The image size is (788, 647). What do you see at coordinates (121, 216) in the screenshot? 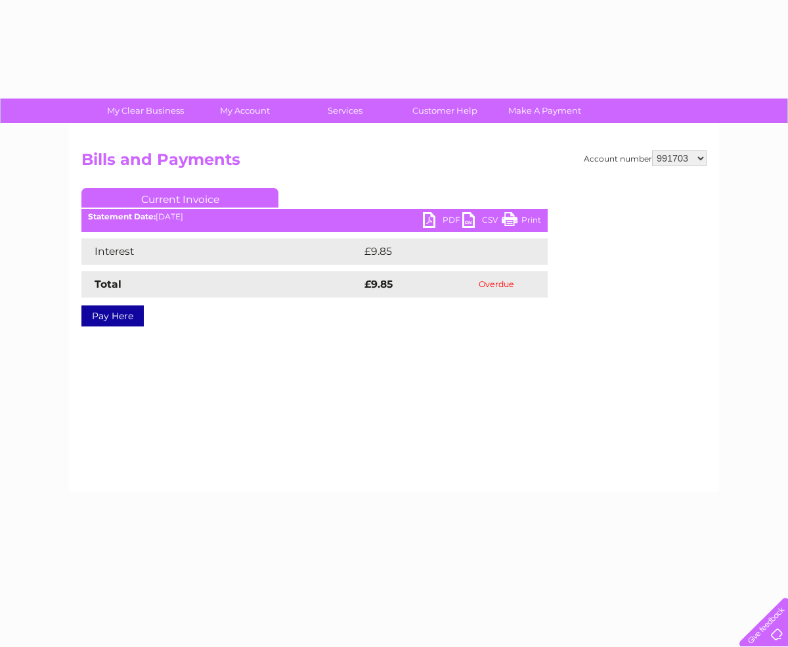
I see `b: Statement Date:` at bounding box center [121, 216].